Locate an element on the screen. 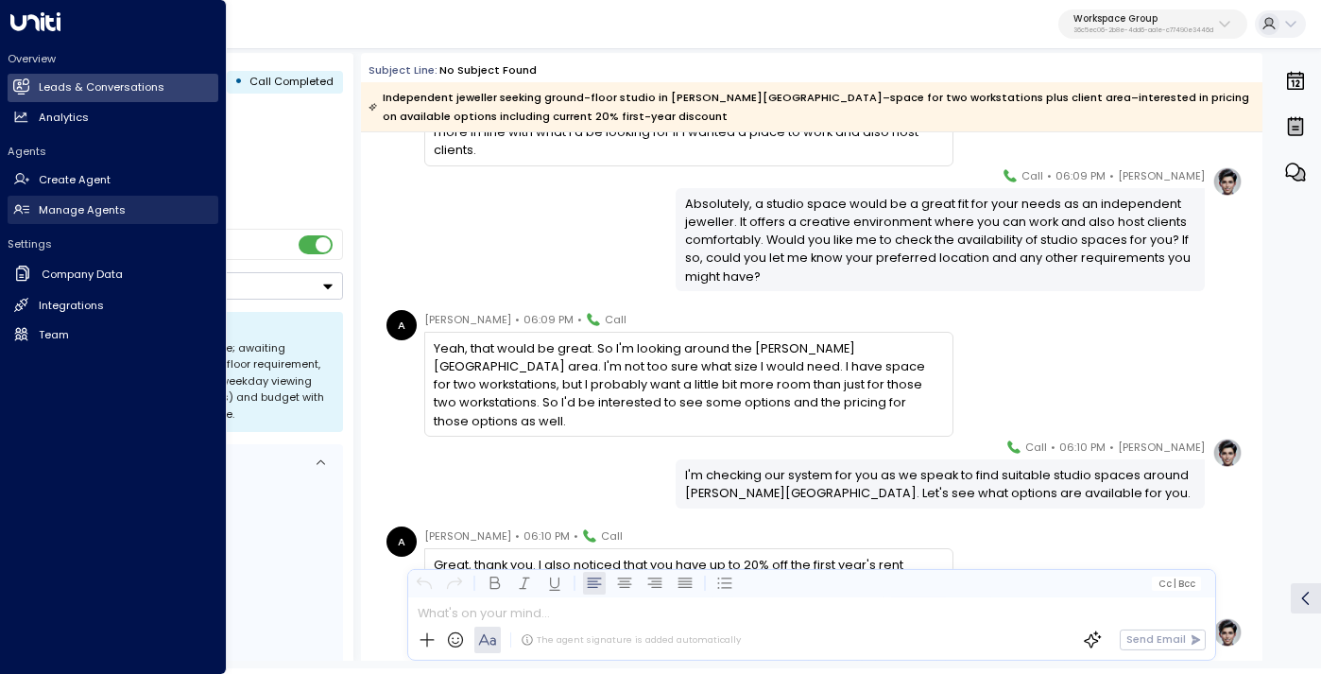 The width and height of the screenshot is (1321, 674). button: Redo is located at coordinates (454, 583).